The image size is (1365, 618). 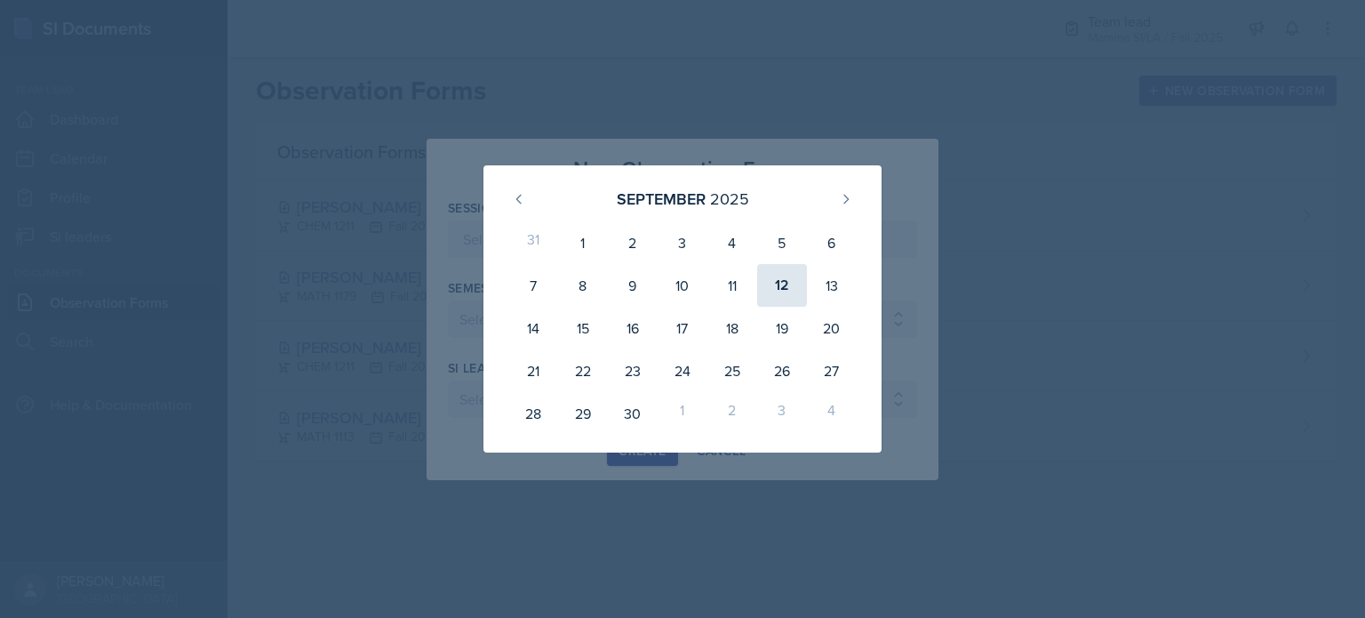 What do you see at coordinates (782, 285) in the screenshot?
I see `div: 12` at bounding box center [782, 285].